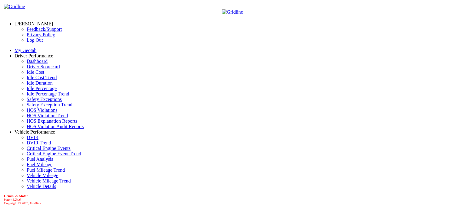 The image size is (465, 210). What do you see at coordinates (47, 116) in the screenshot?
I see `a: HOS Violation Trend` at bounding box center [47, 116].